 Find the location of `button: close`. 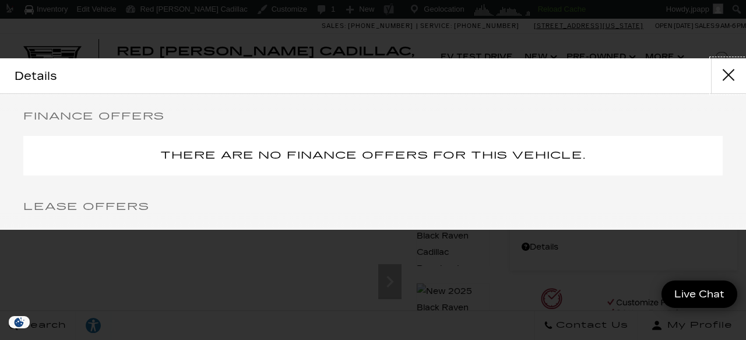

button: close is located at coordinates (729, 76).